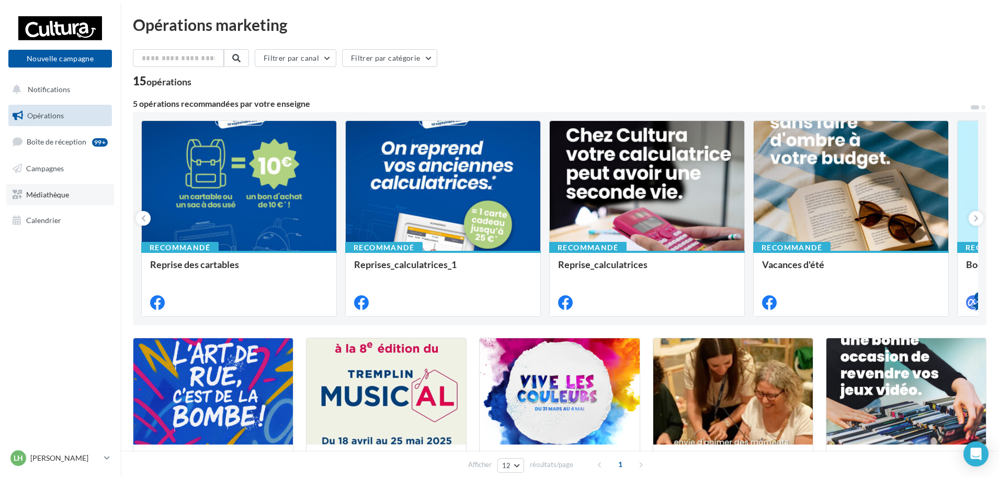 The height and width of the screenshot is (477, 999). What do you see at coordinates (100, 142) in the screenshot?
I see `div: 99+` at bounding box center [100, 142].